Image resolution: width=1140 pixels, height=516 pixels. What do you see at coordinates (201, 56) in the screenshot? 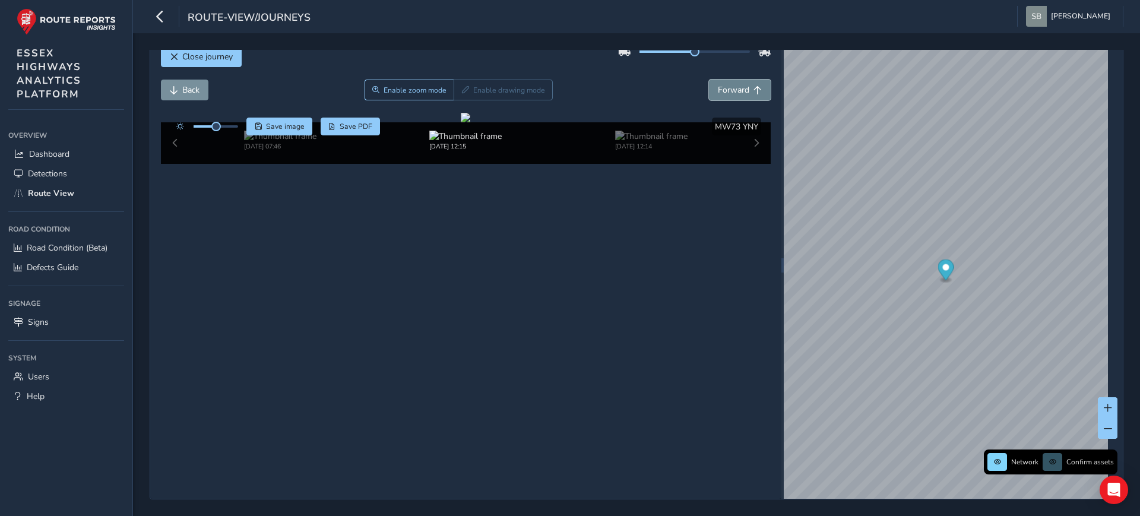
I see `button: Close journey` at bounding box center [201, 56].